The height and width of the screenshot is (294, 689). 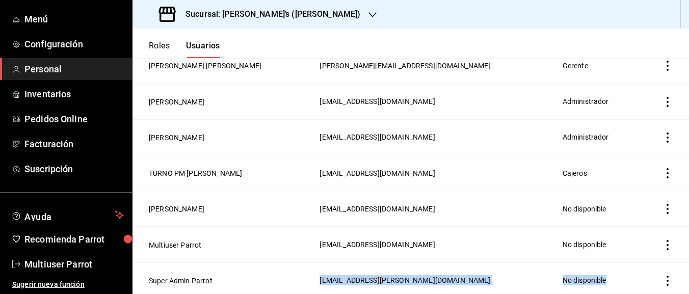 What do you see at coordinates (74, 144) in the screenshot?
I see `span: Facturación` at bounding box center [74, 144].